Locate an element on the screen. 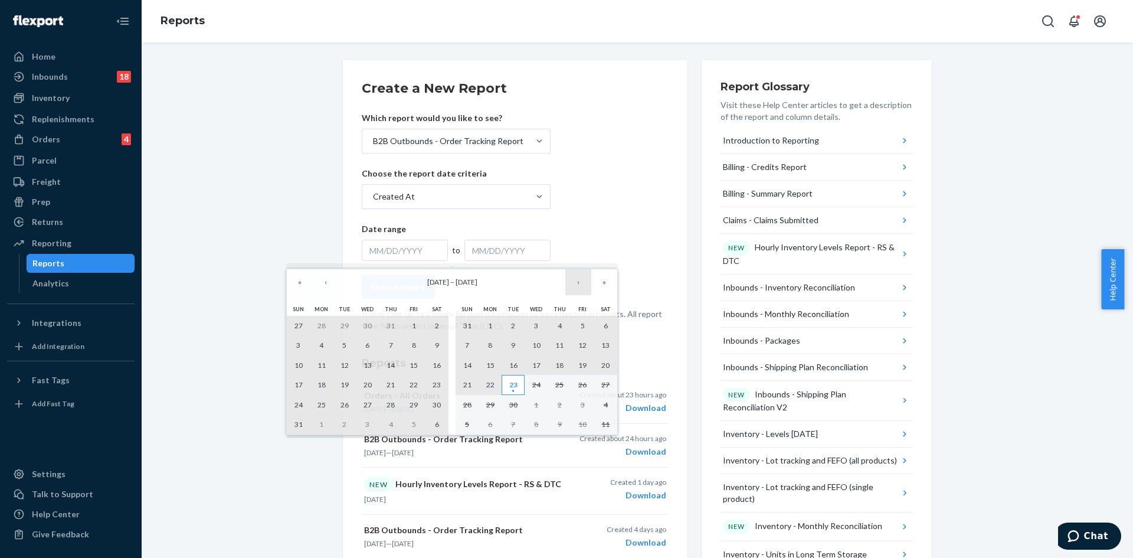 The image size is (1133, 558). abbr: Friday is located at coordinates (582, 309).